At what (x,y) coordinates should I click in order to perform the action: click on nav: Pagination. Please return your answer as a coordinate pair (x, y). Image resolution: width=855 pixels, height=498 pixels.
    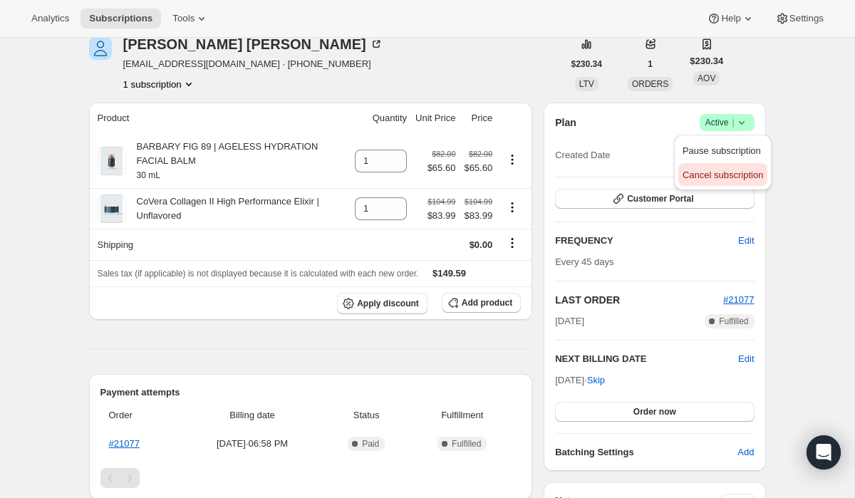
    Looking at the image, I should click on (311, 478).